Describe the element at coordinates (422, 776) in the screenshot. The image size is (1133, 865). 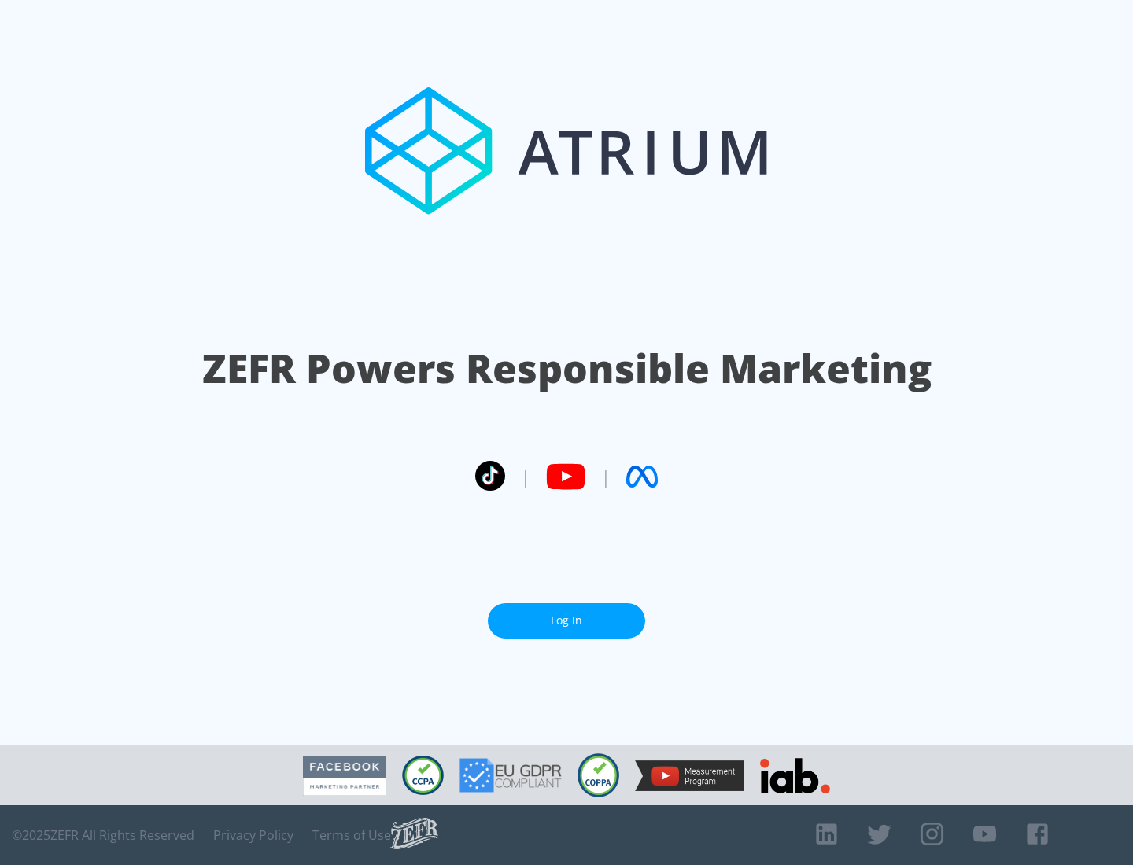
I see `img: CCPA Compliant` at that location.